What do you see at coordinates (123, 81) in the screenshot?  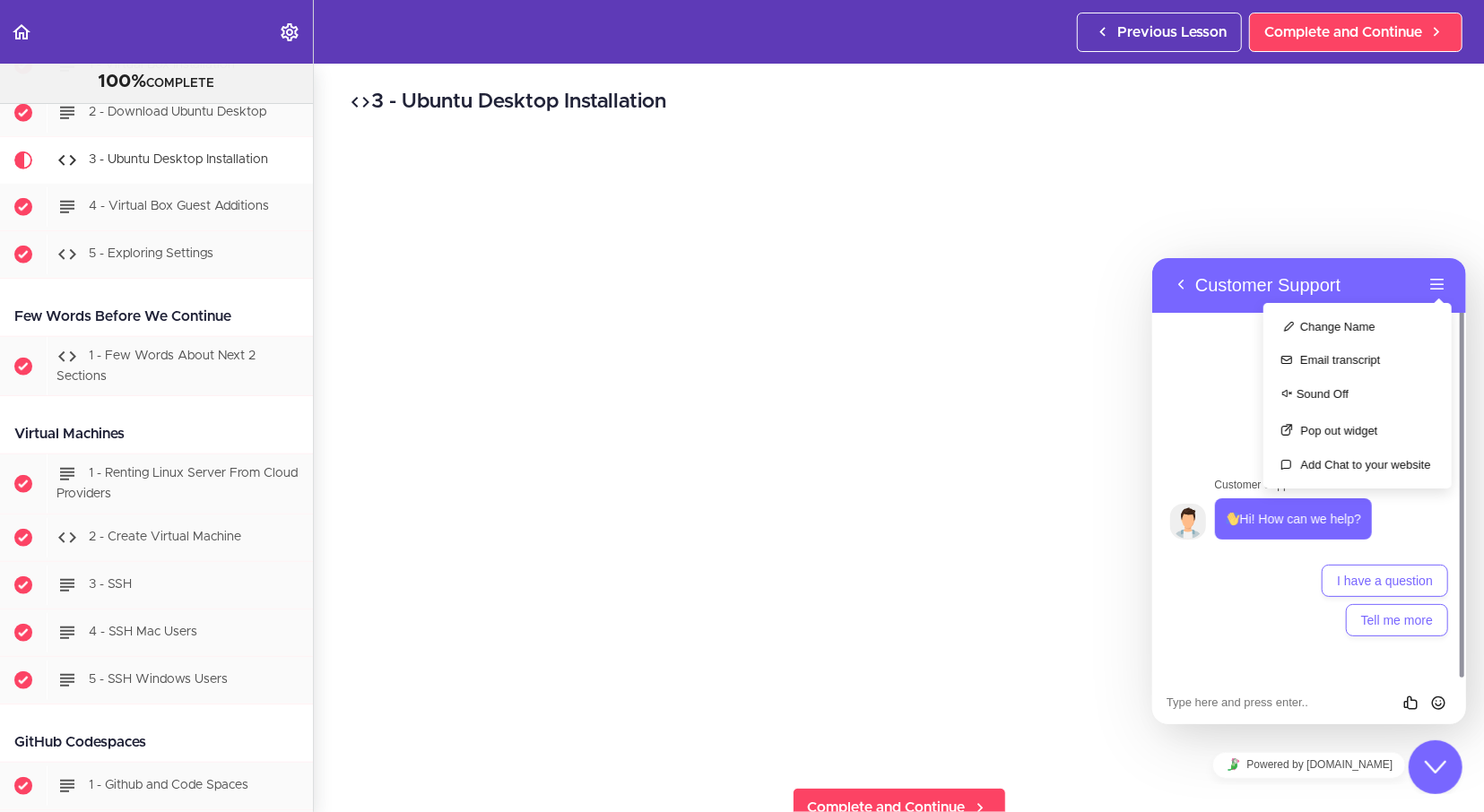 I see `span: 100%` at bounding box center [123, 81].